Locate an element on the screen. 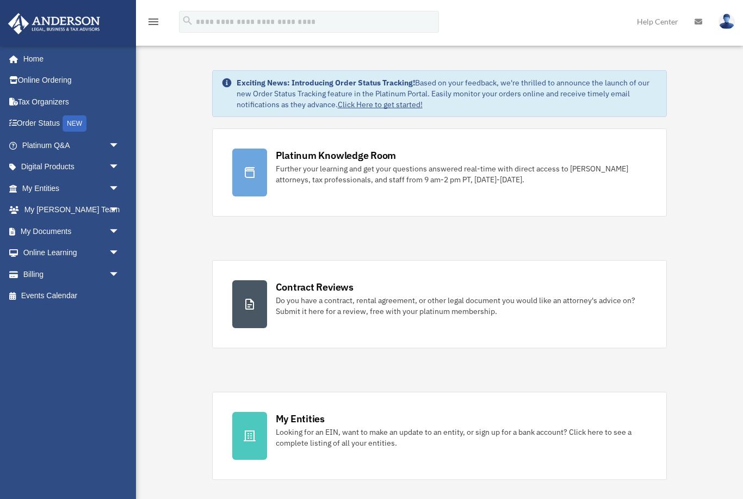  a: Billingarrow_drop_down is located at coordinates (72, 274).